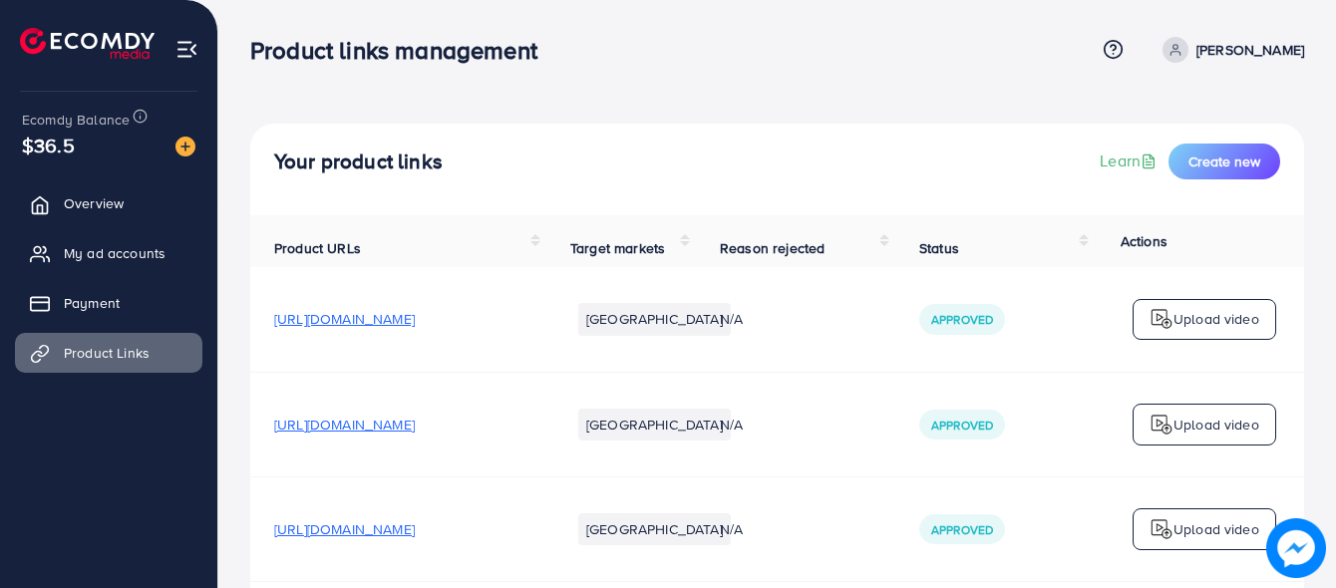  Describe the element at coordinates (115, 253) in the screenshot. I see `span: My ad accounts` at that location.